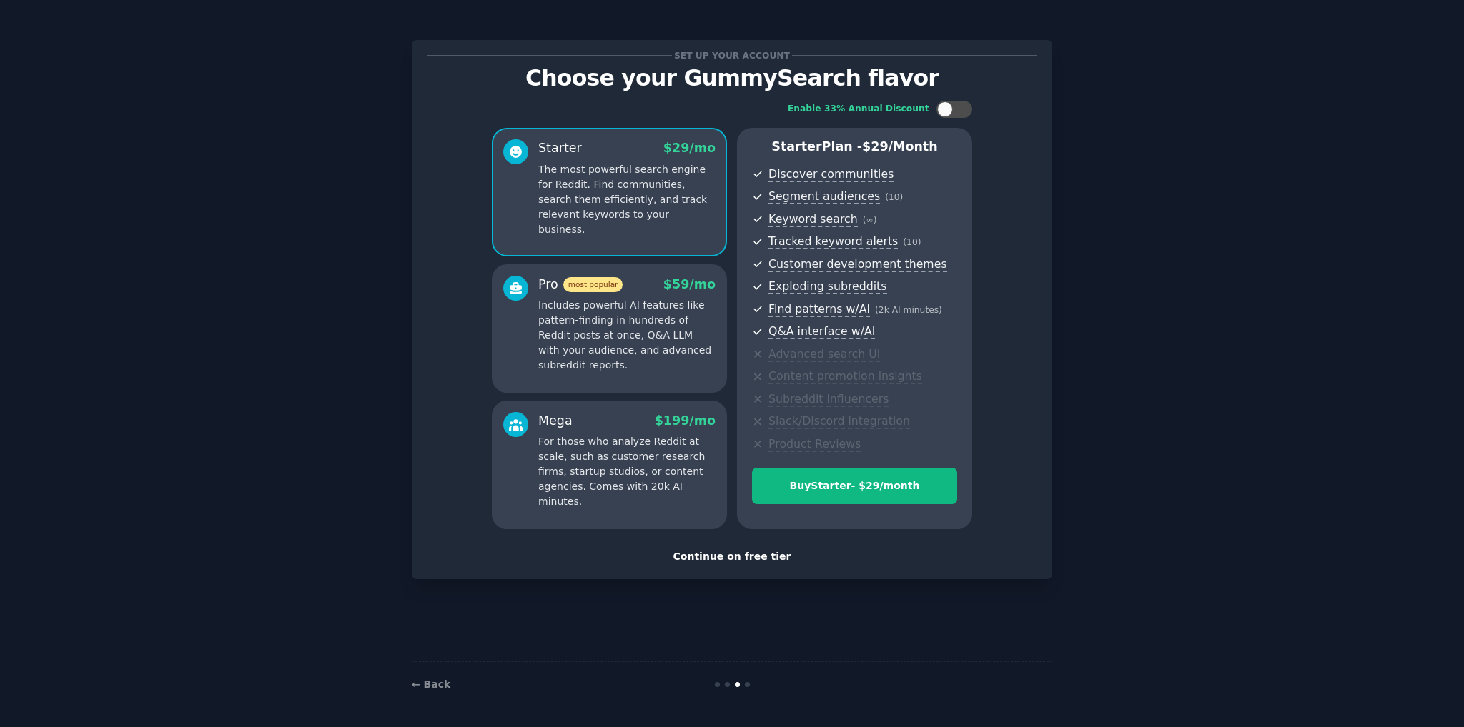 This screenshot has height=727, width=1464. What do you see at coordinates (627, 199) in the screenshot?
I see `p: The most powerful search engine for Reddit. Find communities, search them efficiently, and track ...` at bounding box center [627, 199].